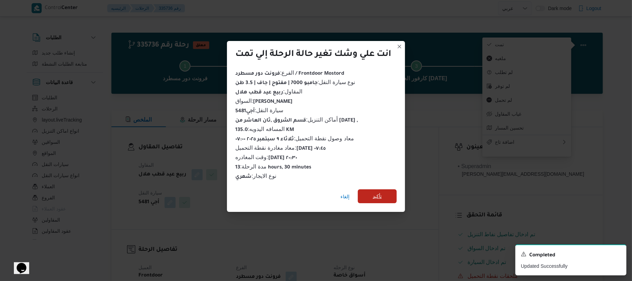 The image size is (632, 281). Describe the element at coordinates (245, 111) in the screenshot. I see `b: أجي5481` at that location.